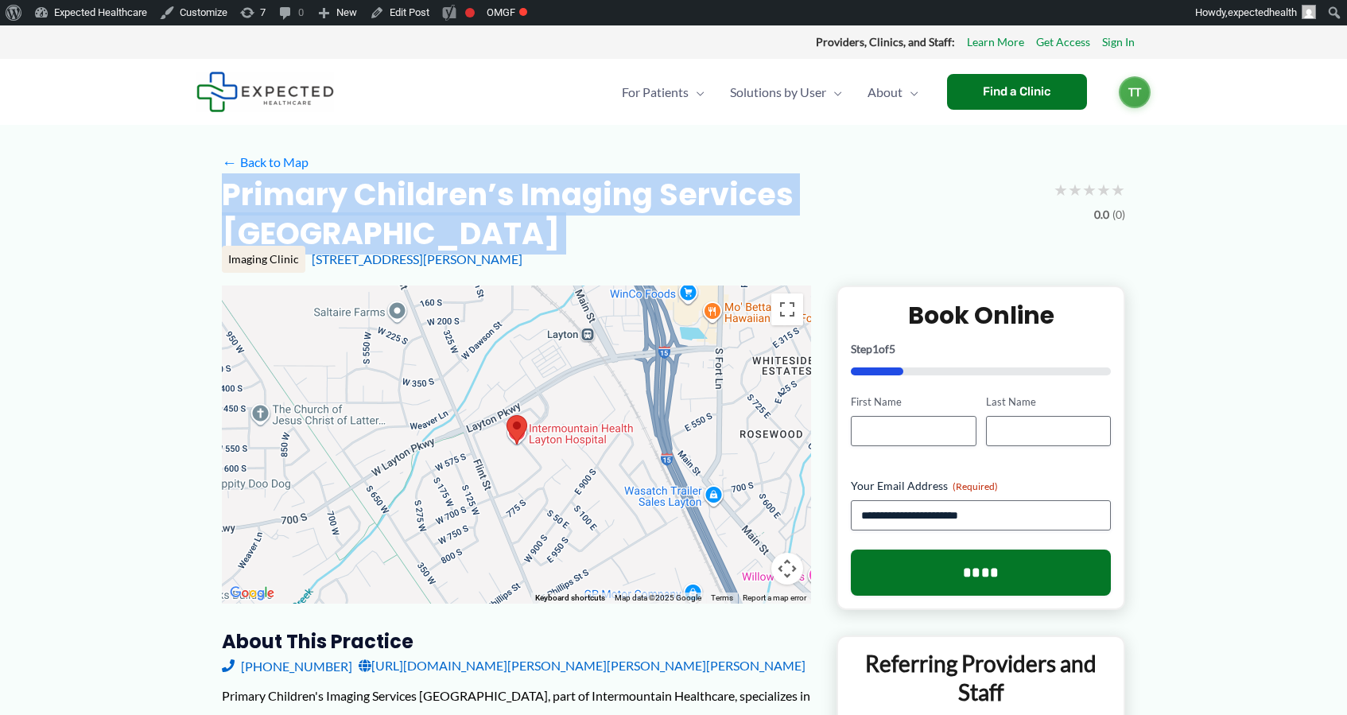  What do you see at coordinates (265, 162) in the screenshot?
I see `a: ←Back to Map` at bounding box center [265, 162].